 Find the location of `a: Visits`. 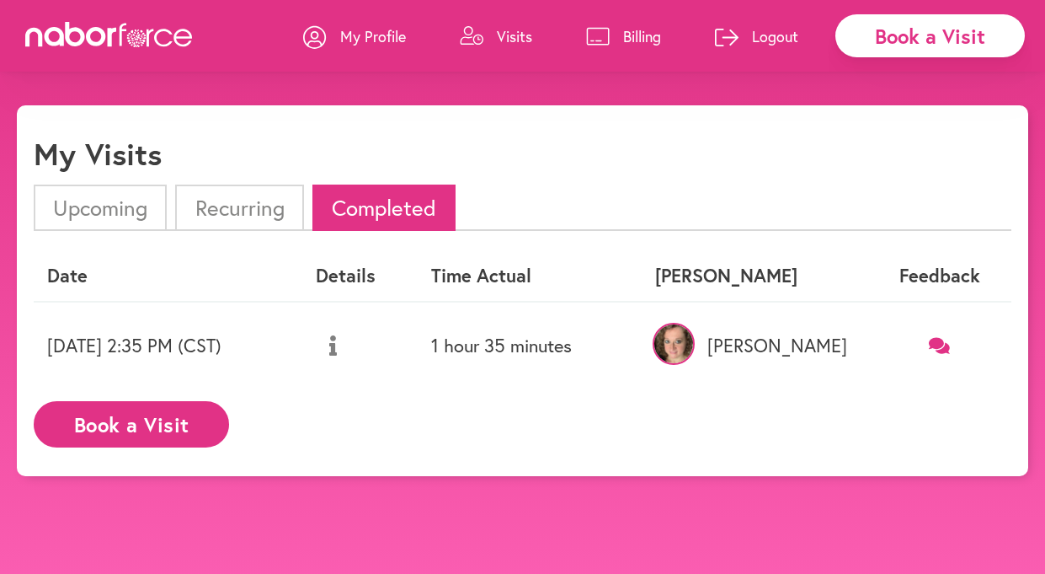

a: Visits is located at coordinates (496, 36).